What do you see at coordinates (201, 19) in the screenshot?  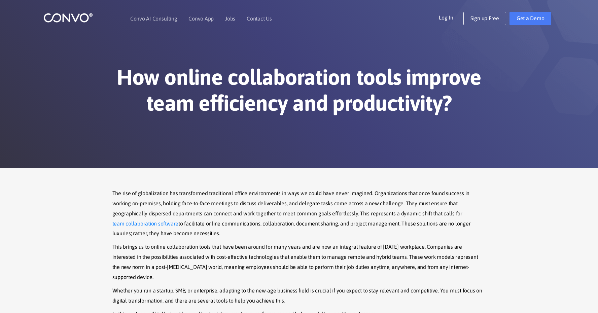 I see `a: Convo App` at bounding box center [201, 19].